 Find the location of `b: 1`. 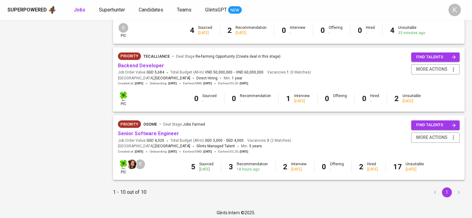

b: 1 is located at coordinates (288, 99).